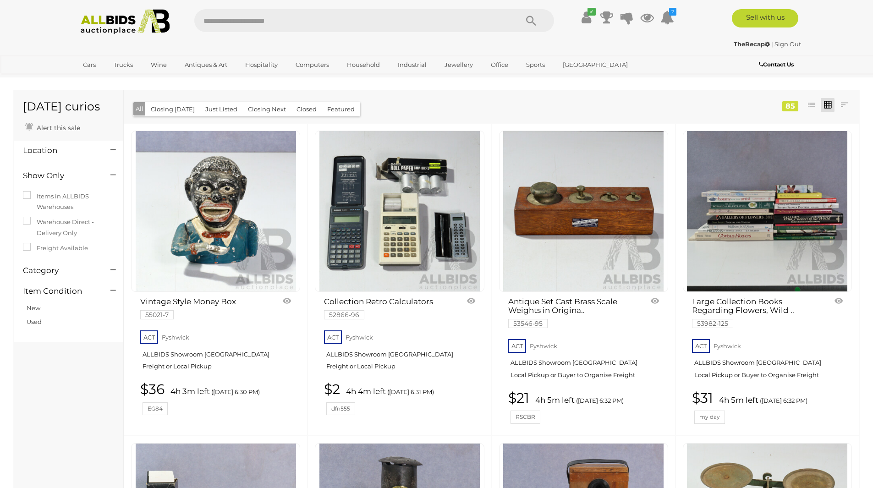 This screenshot has width=873, height=488. Describe the element at coordinates (341, 109) in the screenshot. I see `button: Featured` at that location.